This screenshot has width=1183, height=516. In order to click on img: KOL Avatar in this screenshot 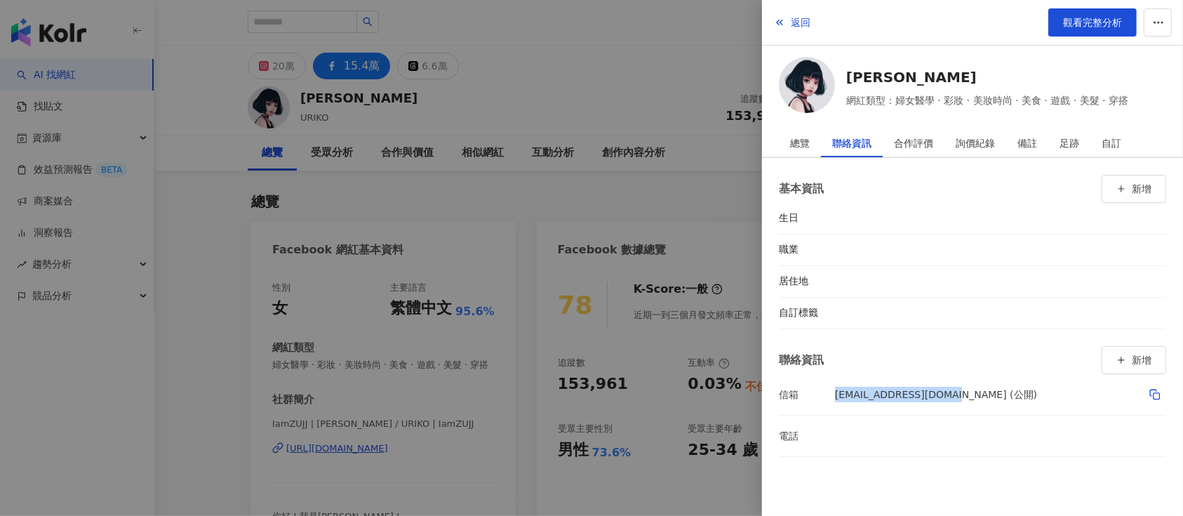, I will do `click(807, 85)`.